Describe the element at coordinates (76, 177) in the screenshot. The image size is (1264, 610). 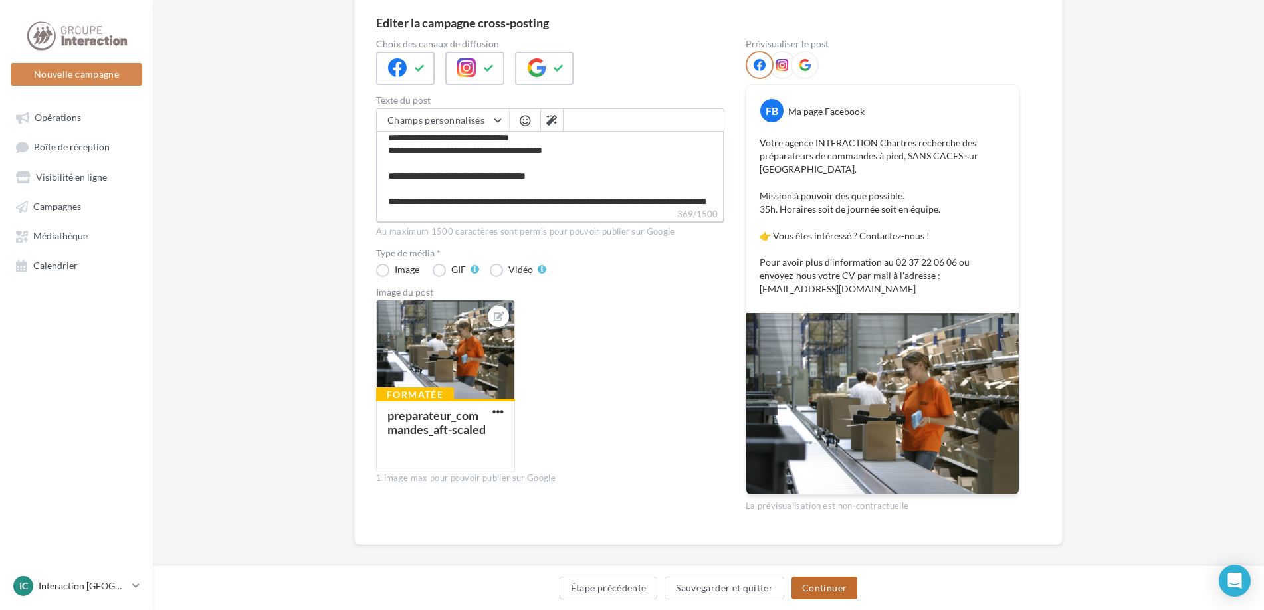
I see `a: Visibilité en ligne` at that location.